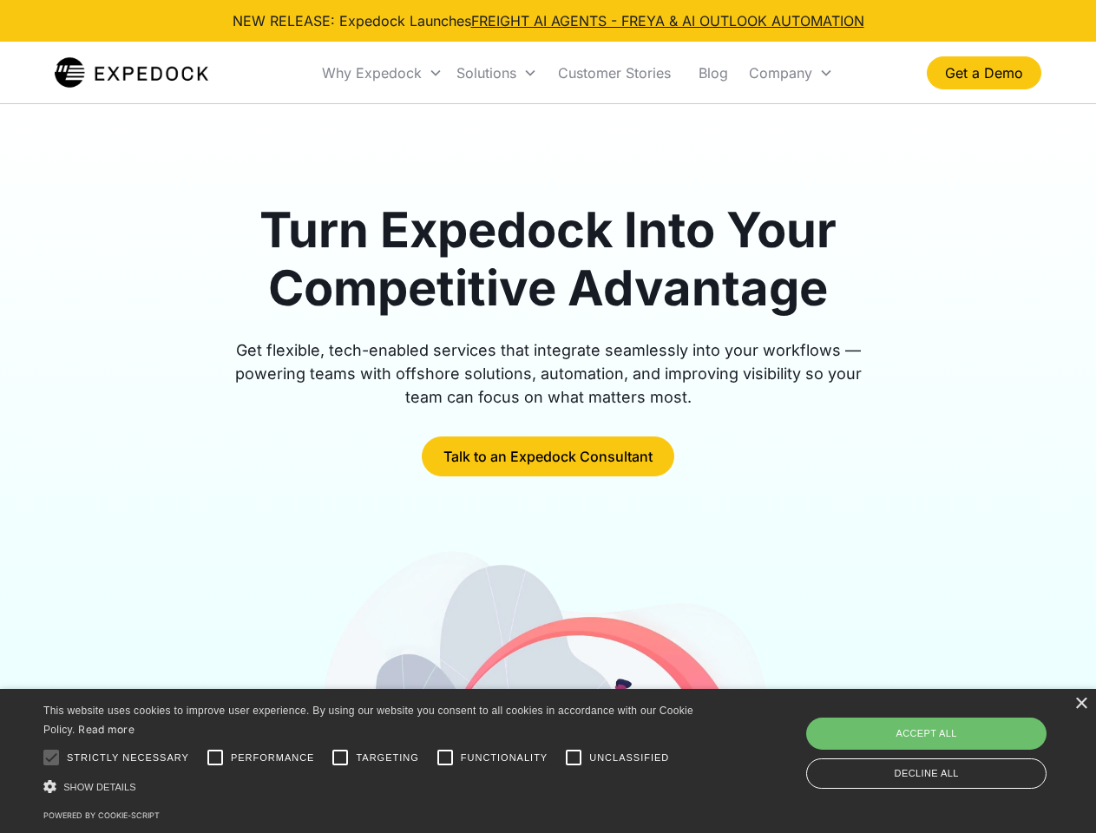 The image size is (1096, 833). Describe the element at coordinates (614, 73) in the screenshot. I see `a: Customer Stories` at that location.